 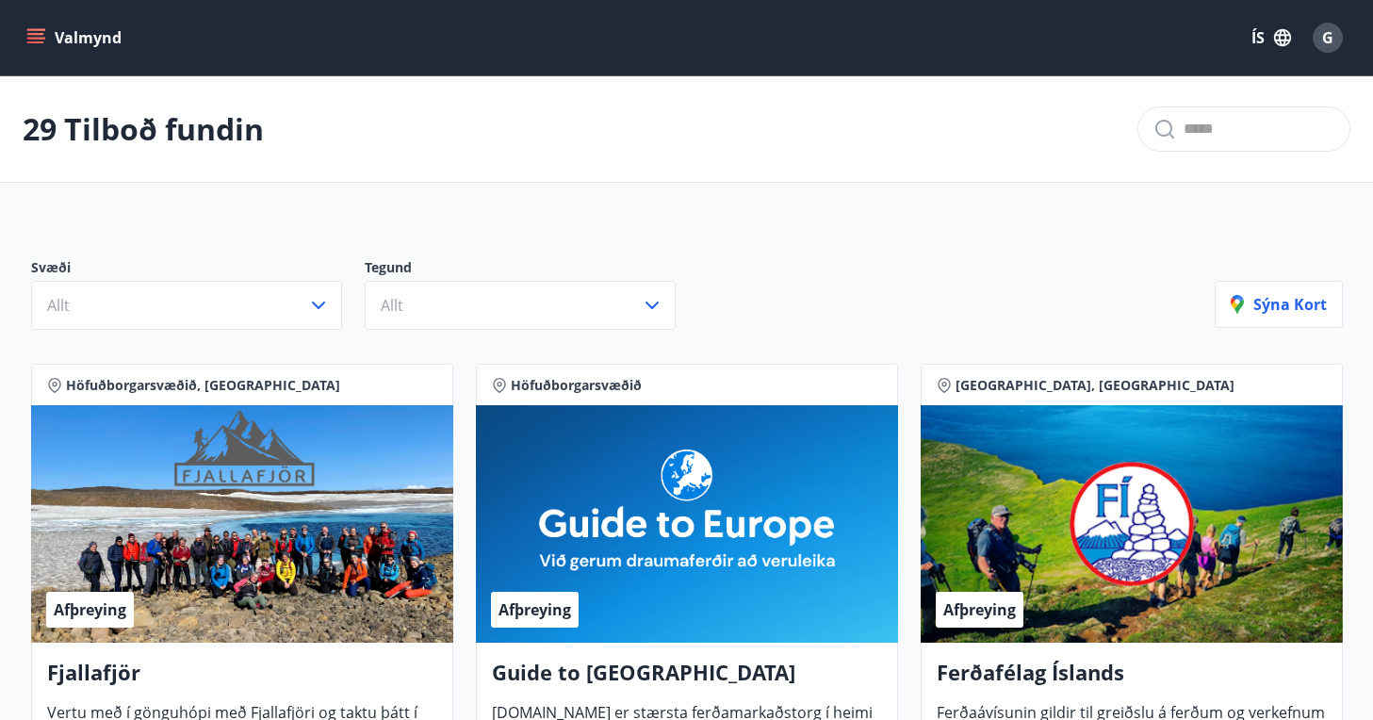 What do you see at coordinates (1131, 679) in the screenshot?
I see `h4: Ferðafélag Íslands` at bounding box center [1131, 679].